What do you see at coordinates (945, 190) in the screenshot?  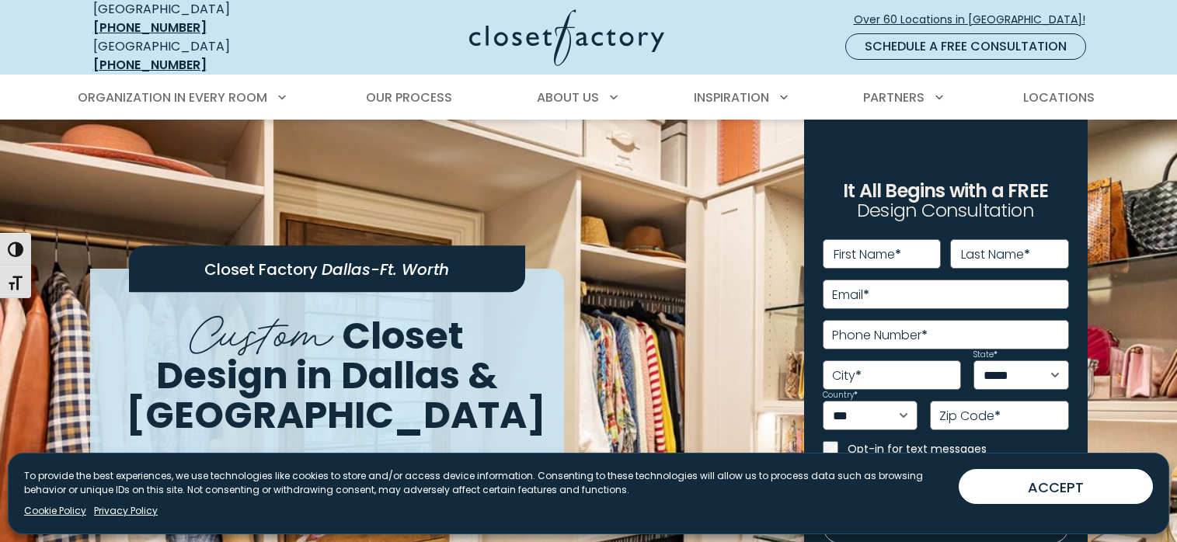 I see `span: It All Begins with a FREE` at bounding box center [945, 190].